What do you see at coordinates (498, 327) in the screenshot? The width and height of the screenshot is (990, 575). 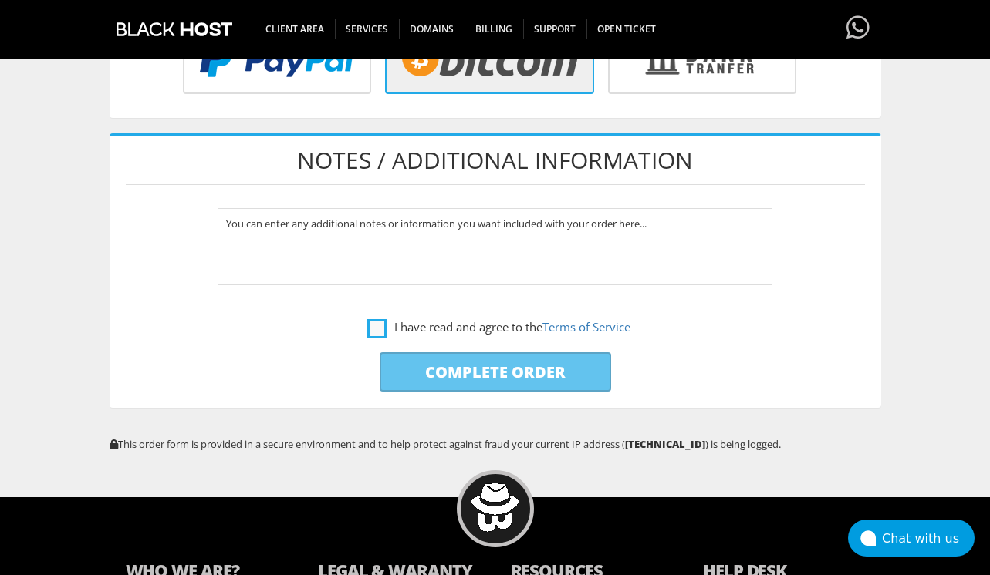 I see `label: I have read and agree to the` at bounding box center [498, 327].